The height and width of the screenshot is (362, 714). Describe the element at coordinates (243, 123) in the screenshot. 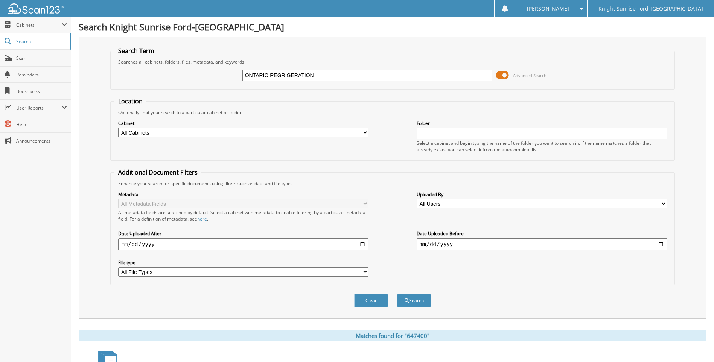

I see `label: Cabinet` at that location.